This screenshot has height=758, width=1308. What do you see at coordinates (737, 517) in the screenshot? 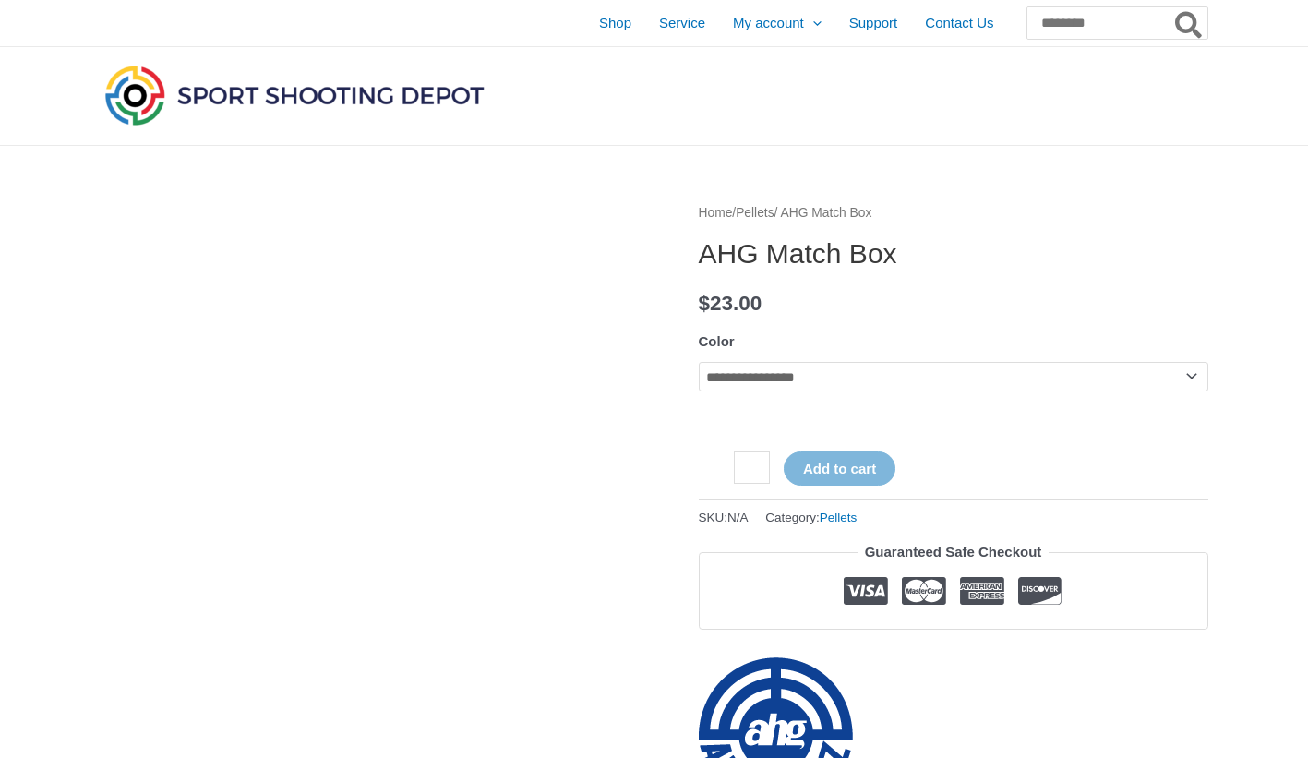
I see `span: N/A` at bounding box center [737, 517].